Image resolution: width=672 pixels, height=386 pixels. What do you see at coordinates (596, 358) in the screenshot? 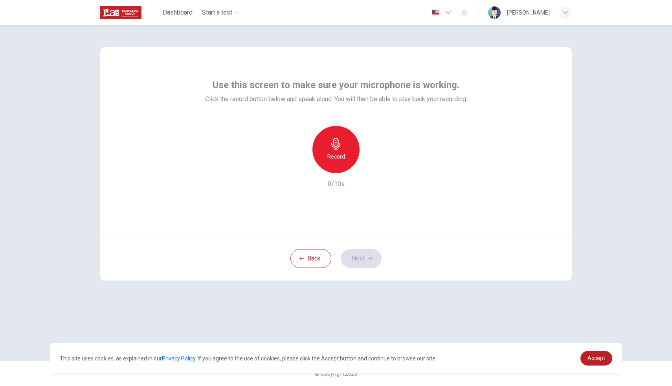
I see `a: dismiss cookie message` at bounding box center [596, 358].